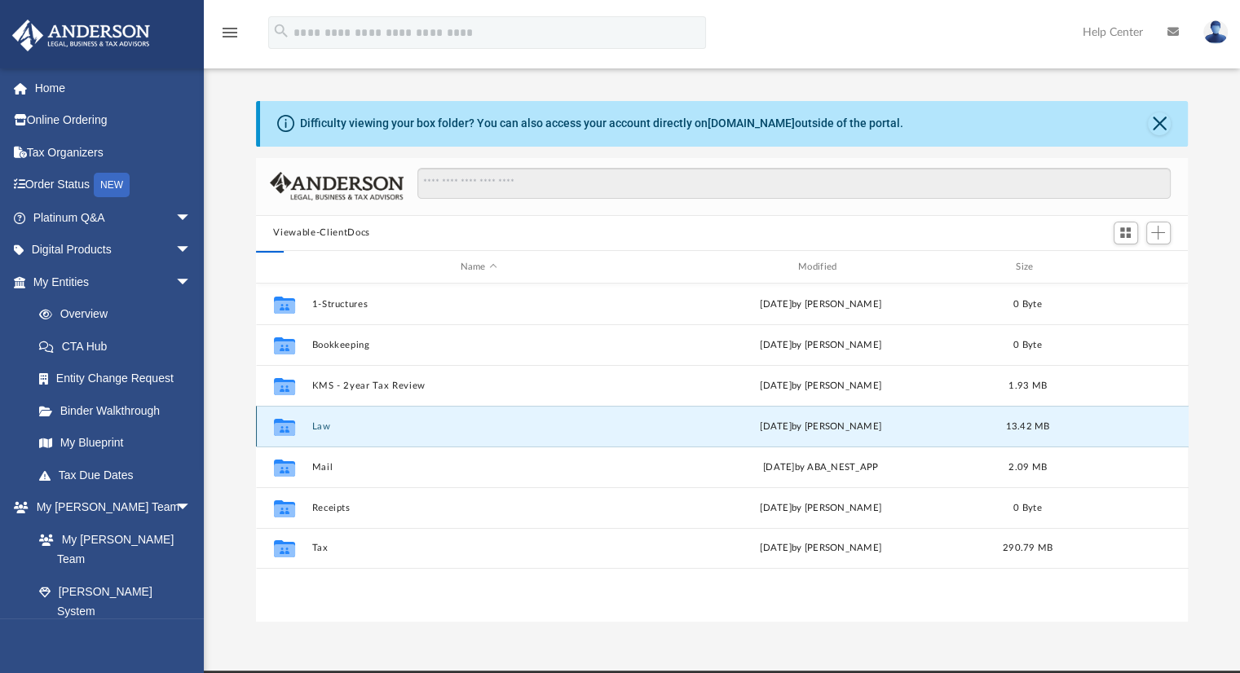  I want to click on button: Bookkeeping, so click(478, 345).